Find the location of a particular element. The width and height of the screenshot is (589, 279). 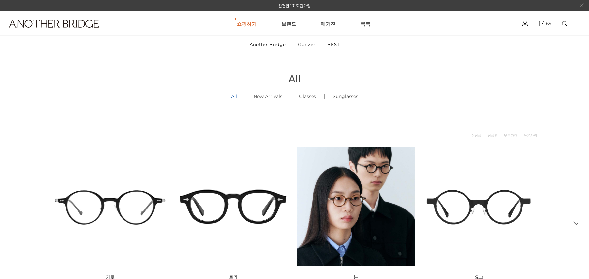

a: 쇼핑하기 is located at coordinates (247, 24).